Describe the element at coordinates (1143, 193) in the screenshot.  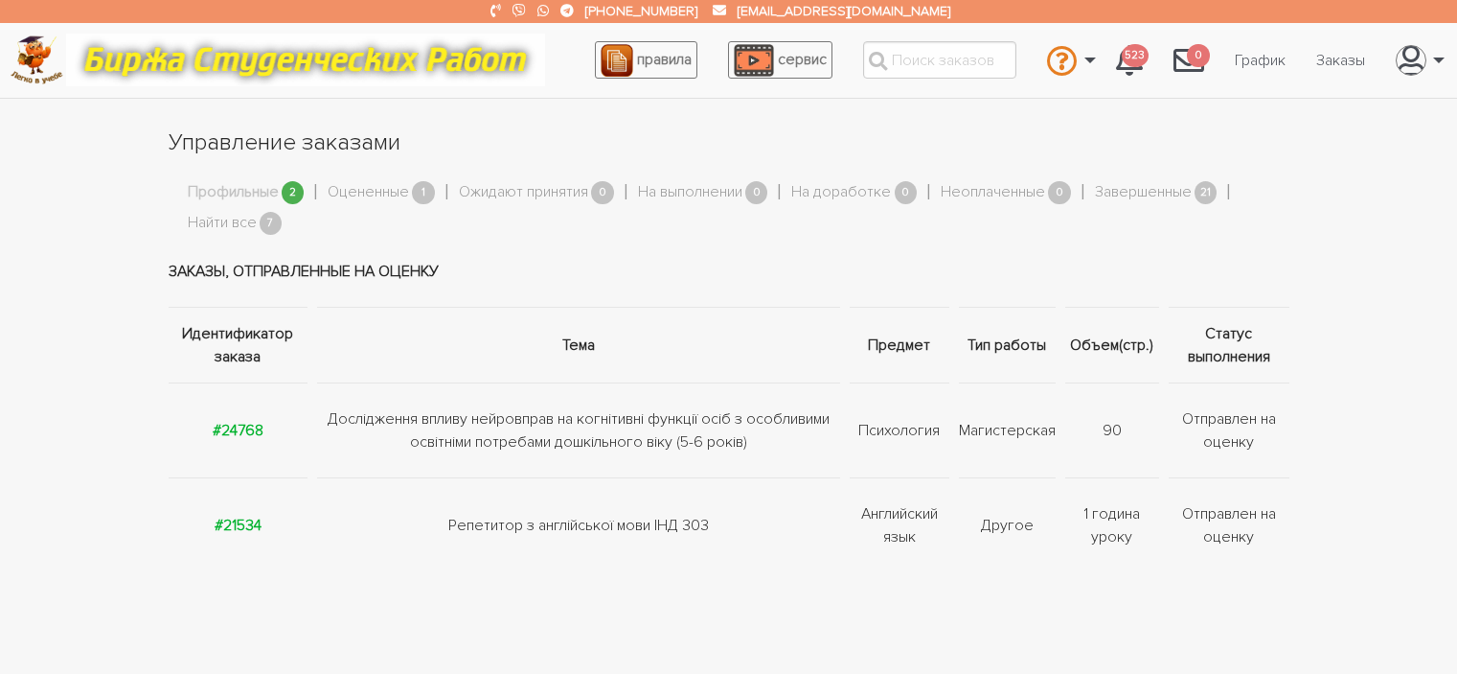
I see `a: Завершенные` at that location.